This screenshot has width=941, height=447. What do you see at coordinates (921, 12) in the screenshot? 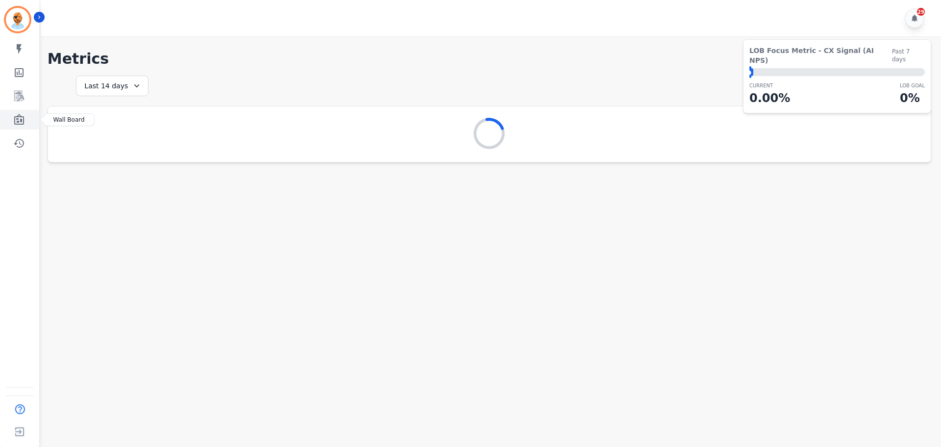
I see `div: 29` at bounding box center [921, 12].